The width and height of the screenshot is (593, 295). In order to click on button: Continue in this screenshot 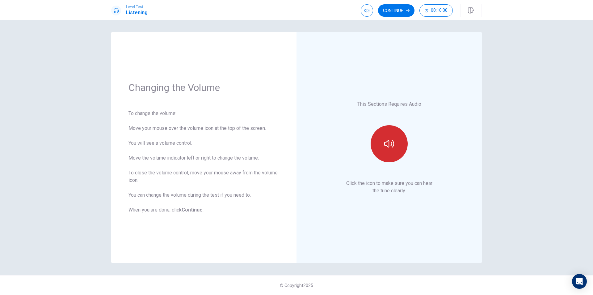, I will do `click(396, 11)`.